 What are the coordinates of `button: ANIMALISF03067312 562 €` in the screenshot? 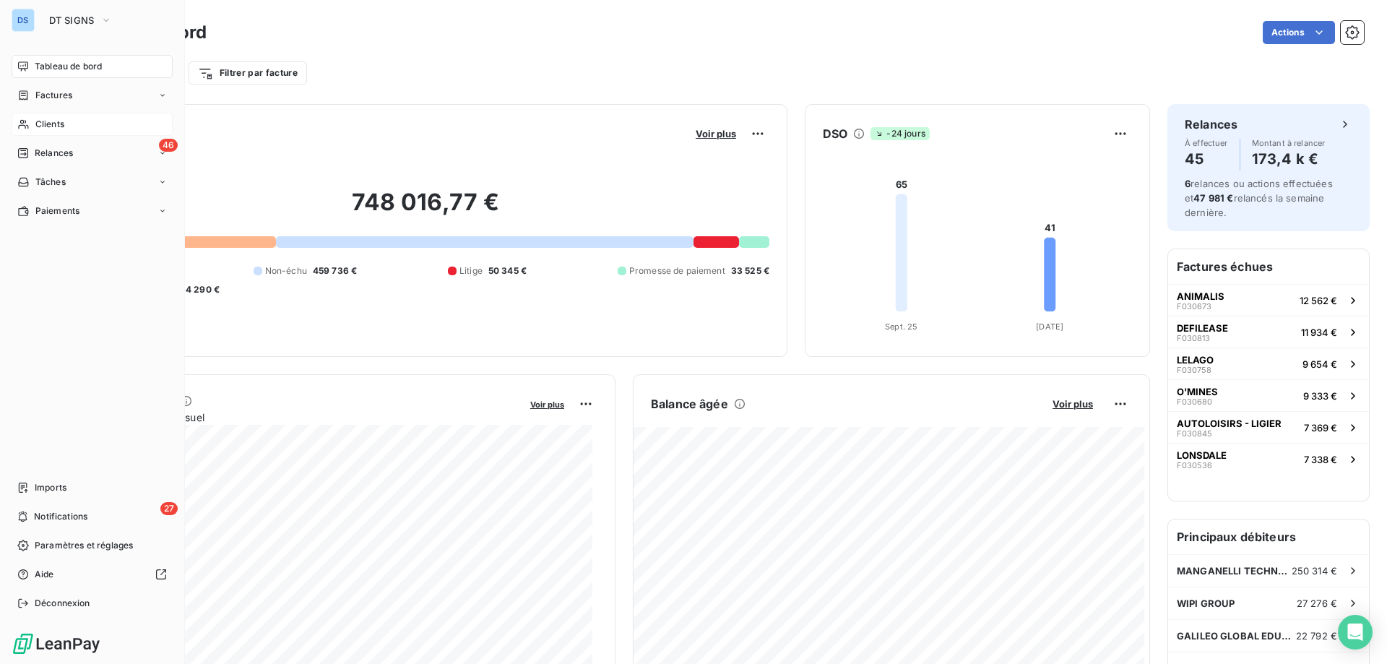 It's located at (1269, 300).